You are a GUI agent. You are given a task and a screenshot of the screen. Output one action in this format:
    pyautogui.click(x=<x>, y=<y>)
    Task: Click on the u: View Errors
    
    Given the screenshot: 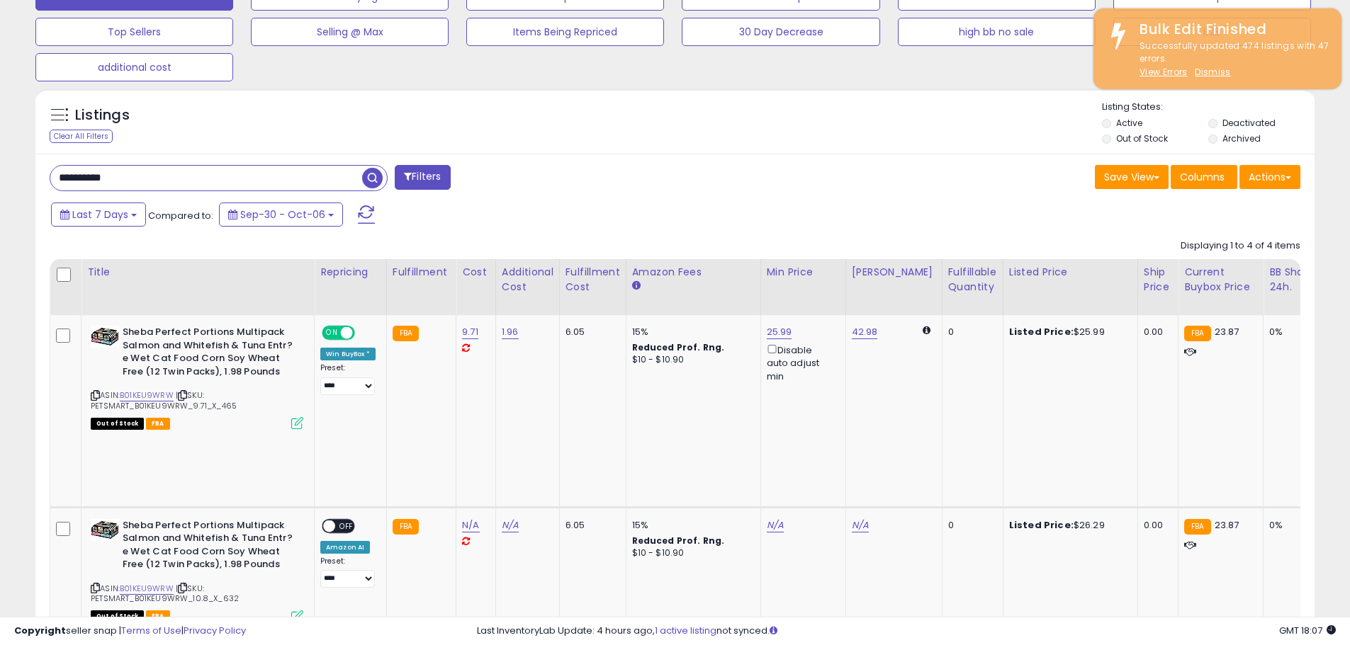 What is the action you would take?
    pyautogui.click(x=1163, y=72)
    